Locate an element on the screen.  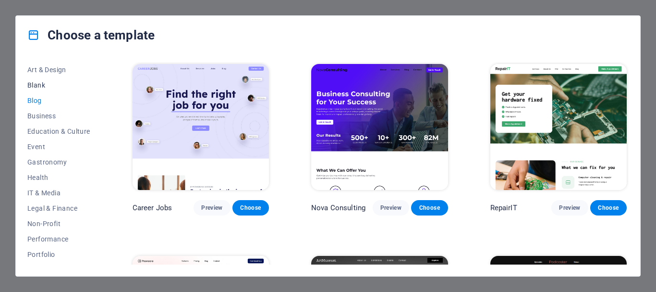
button: Portfolio is located at coordinates (59, 254).